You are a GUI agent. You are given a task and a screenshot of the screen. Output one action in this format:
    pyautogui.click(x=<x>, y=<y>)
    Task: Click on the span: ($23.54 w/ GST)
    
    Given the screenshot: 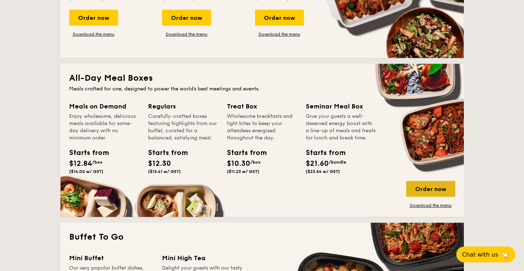 What is the action you would take?
    pyautogui.click(x=322, y=171)
    